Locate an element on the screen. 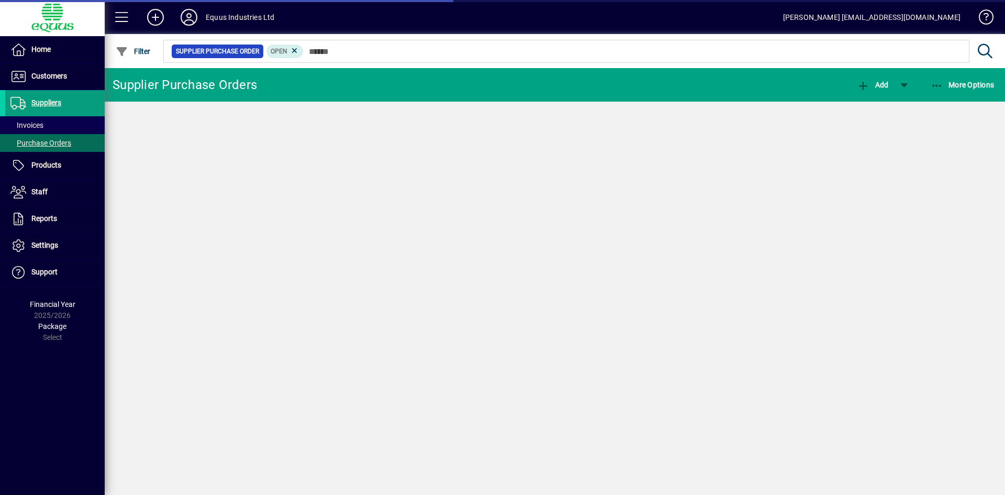  a: Support is located at coordinates (55, 272).